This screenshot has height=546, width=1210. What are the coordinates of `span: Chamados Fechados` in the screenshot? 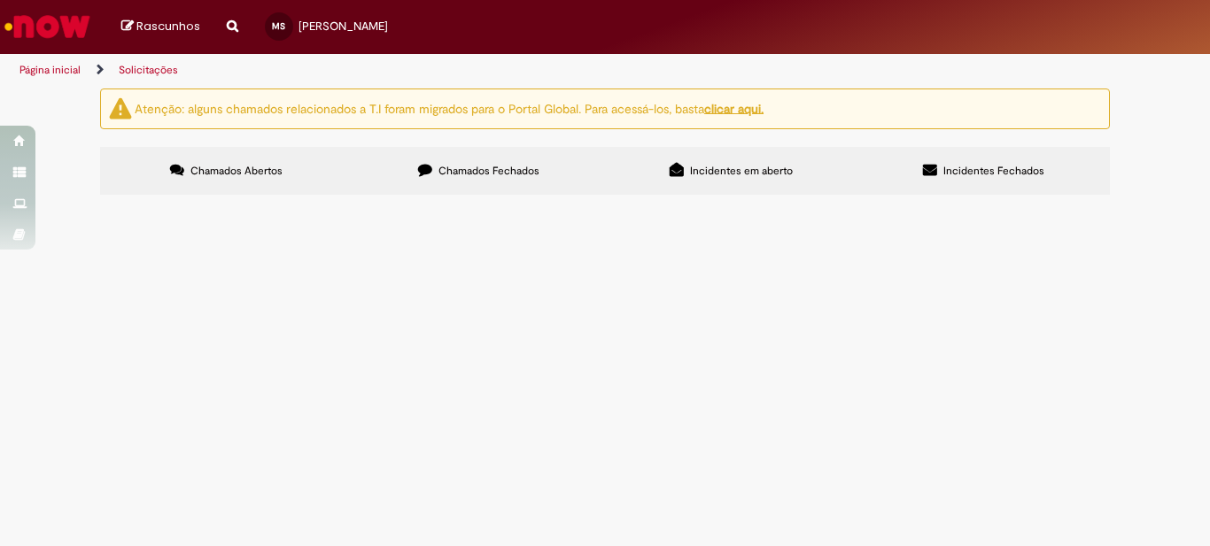 It's located at (489, 171).